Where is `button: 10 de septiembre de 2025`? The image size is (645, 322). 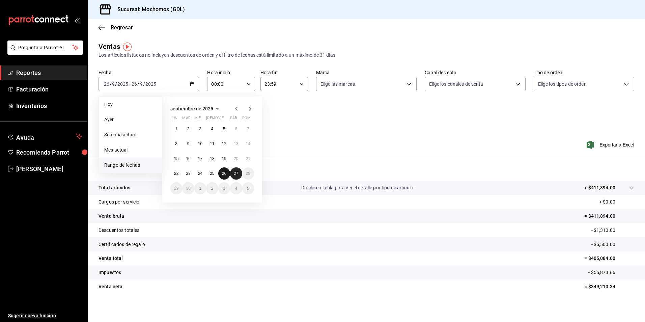 button: 10 de septiembre de 2025 is located at coordinates (200, 144).